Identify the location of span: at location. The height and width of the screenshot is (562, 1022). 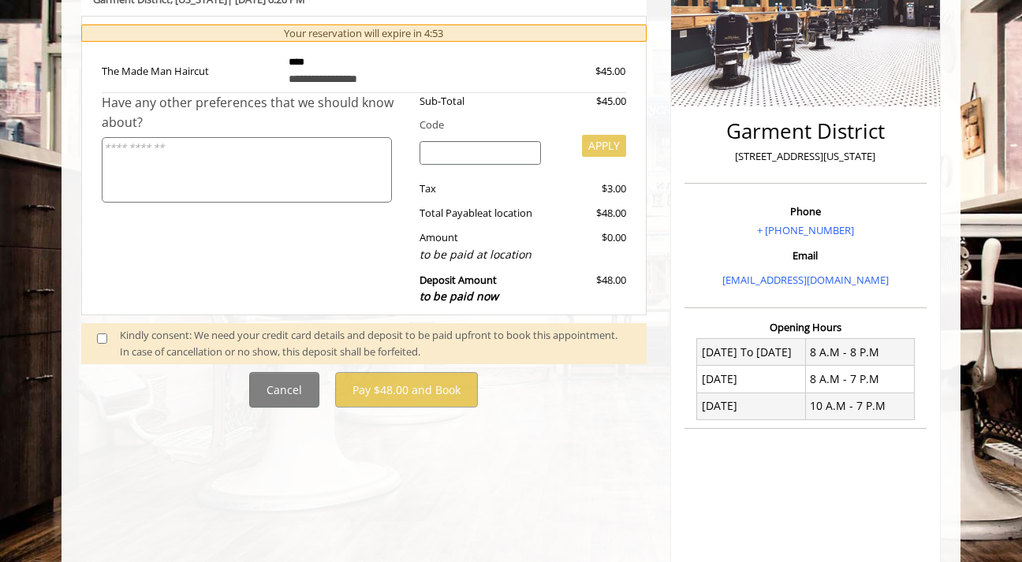
(507, 213).